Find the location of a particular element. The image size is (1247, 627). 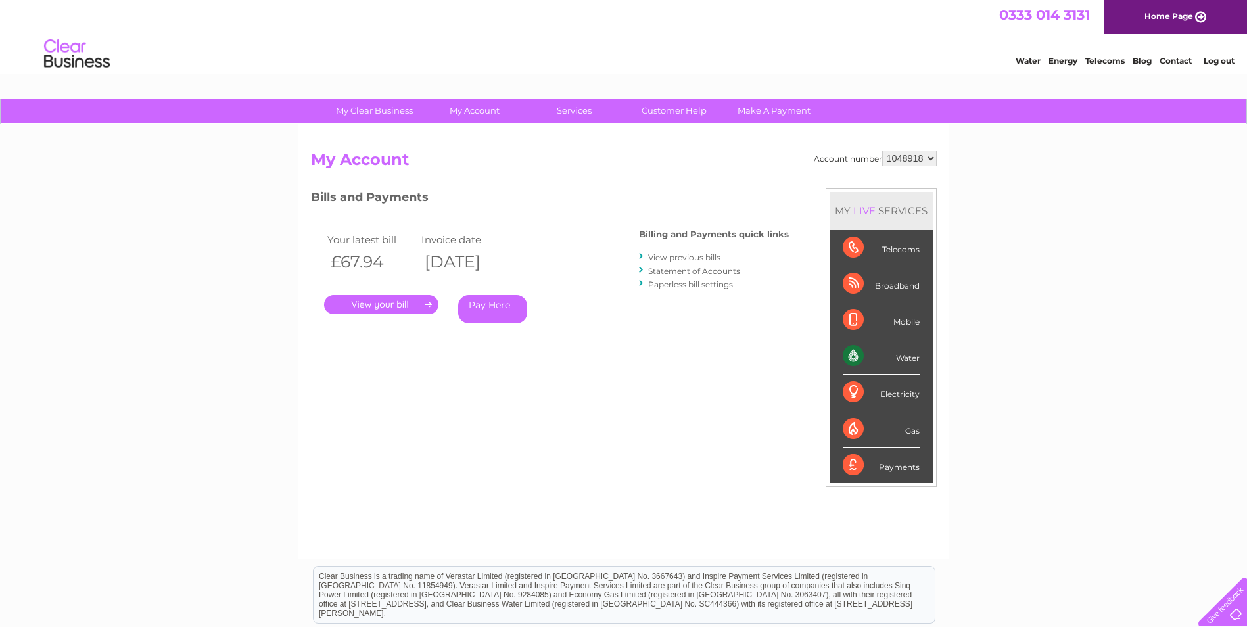

div: Mobile is located at coordinates (881, 320).